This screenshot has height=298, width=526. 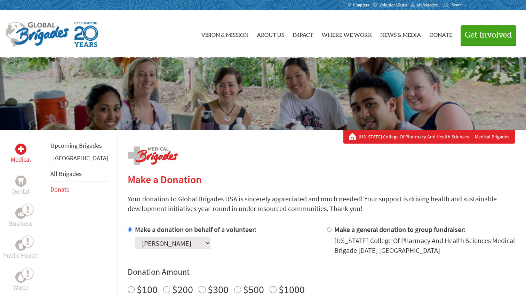 What do you see at coordinates (218, 289) in the screenshot?
I see `label: $300` at bounding box center [218, 289].